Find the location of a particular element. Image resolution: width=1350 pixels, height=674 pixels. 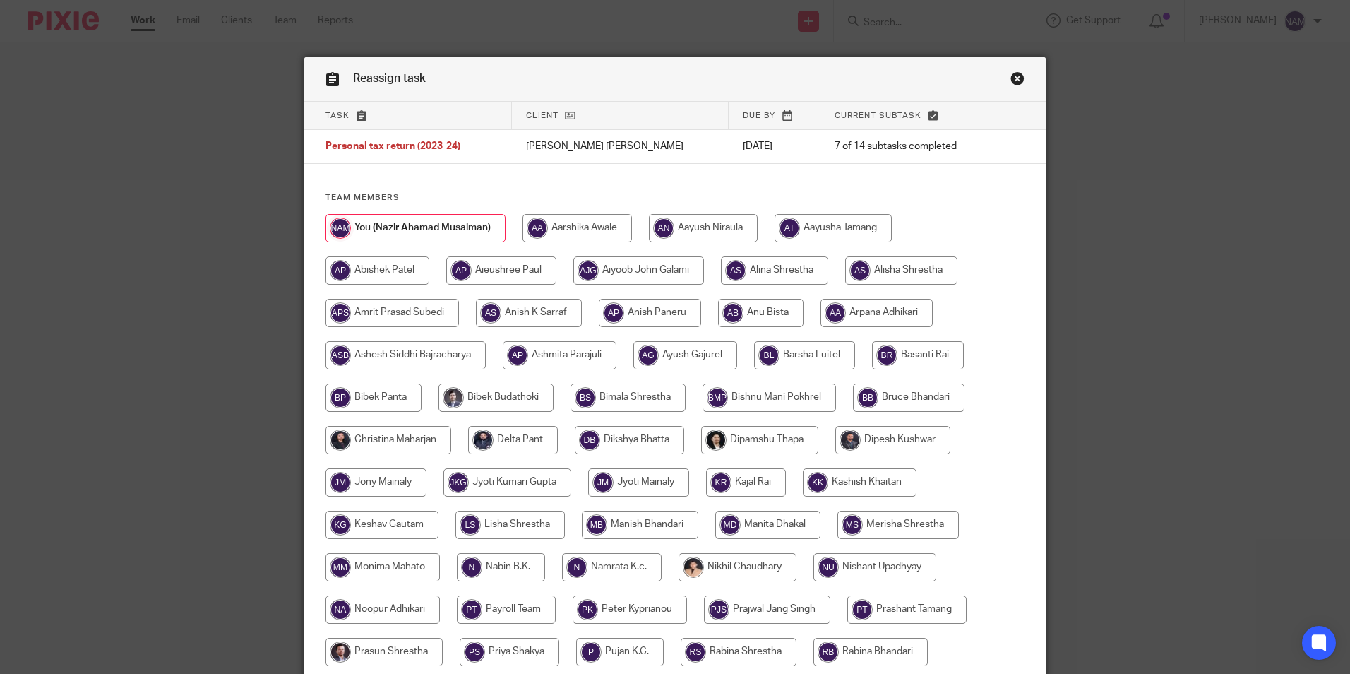

span: Task is located at coordinates (338, 115).